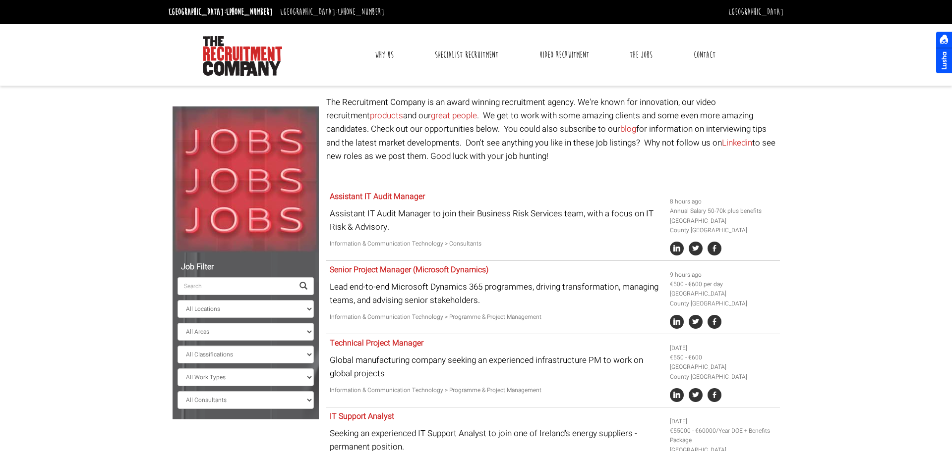 The height and width of the screenshot is (451, 952). Describe the element at coordinates (704, 55) in the screenshot. I see `a: Contact` at that location.